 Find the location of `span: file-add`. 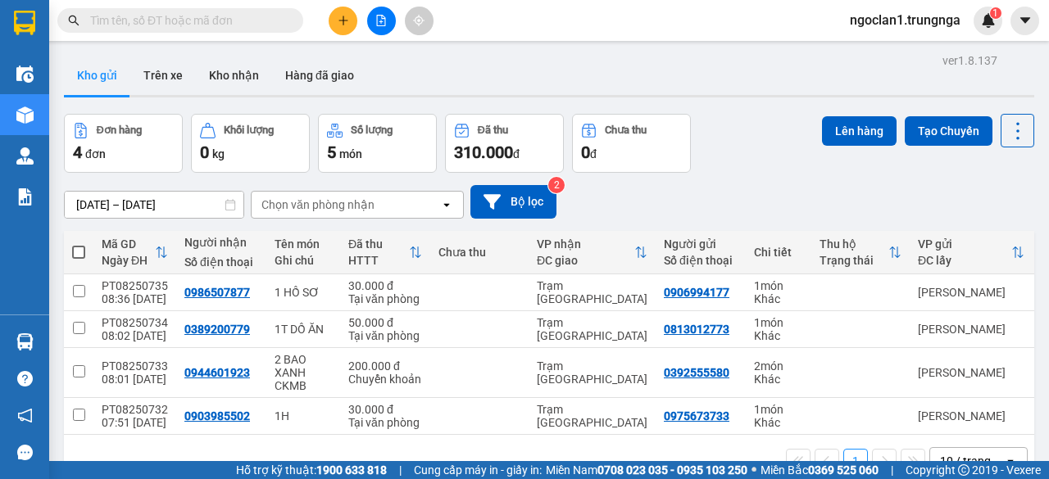

span: file-add is located at coordinates (381, 20).